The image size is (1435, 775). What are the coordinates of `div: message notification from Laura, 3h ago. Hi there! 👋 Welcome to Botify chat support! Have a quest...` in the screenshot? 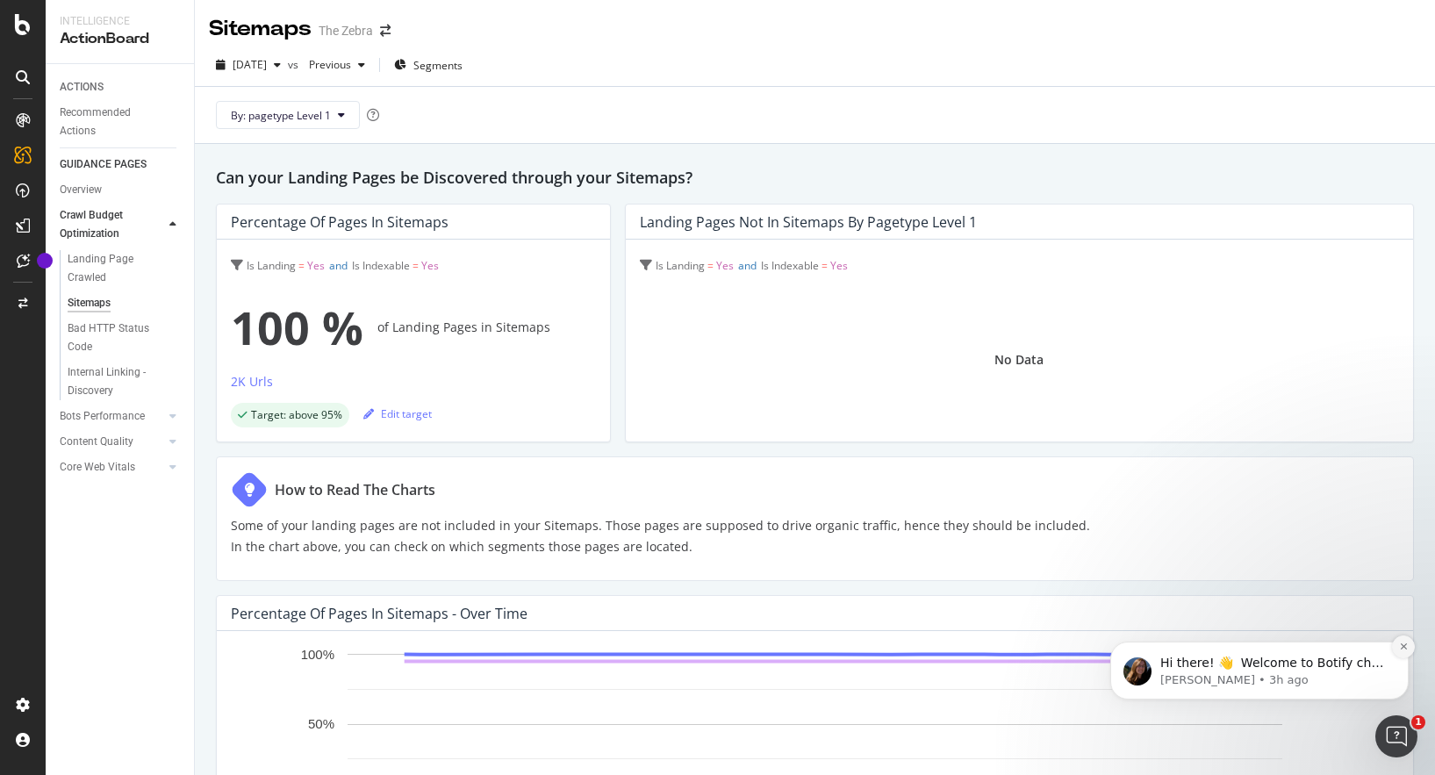 It's located at (176, 140).